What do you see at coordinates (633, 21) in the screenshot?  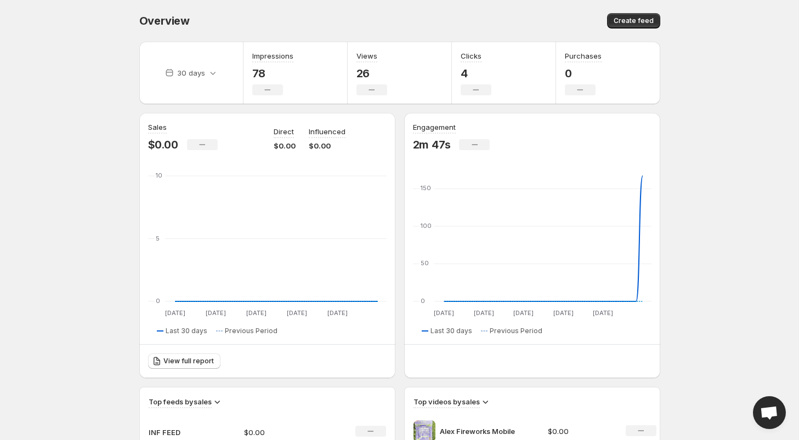 I see `button: Create feed` at bounding box center [633, 21].